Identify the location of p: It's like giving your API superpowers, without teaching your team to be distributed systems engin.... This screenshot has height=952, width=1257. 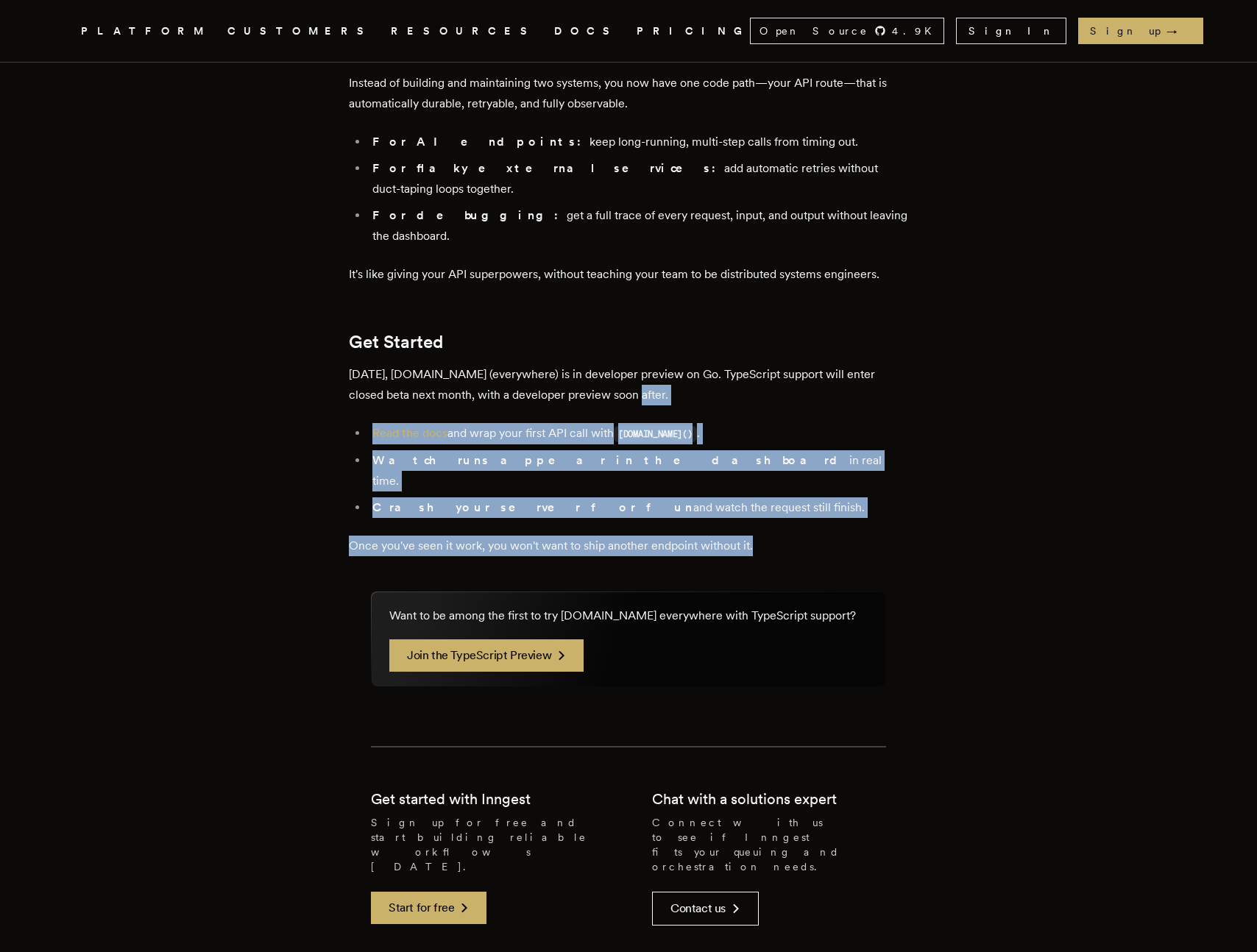
(628, 275).